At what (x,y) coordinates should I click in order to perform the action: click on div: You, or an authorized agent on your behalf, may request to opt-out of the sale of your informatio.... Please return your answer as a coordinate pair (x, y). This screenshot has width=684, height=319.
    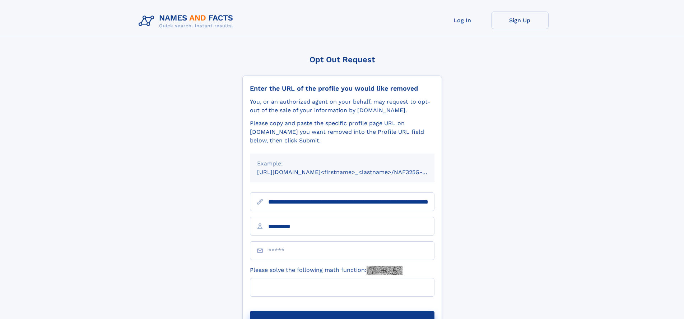
    Looking at the image, I should click on (342, 106).